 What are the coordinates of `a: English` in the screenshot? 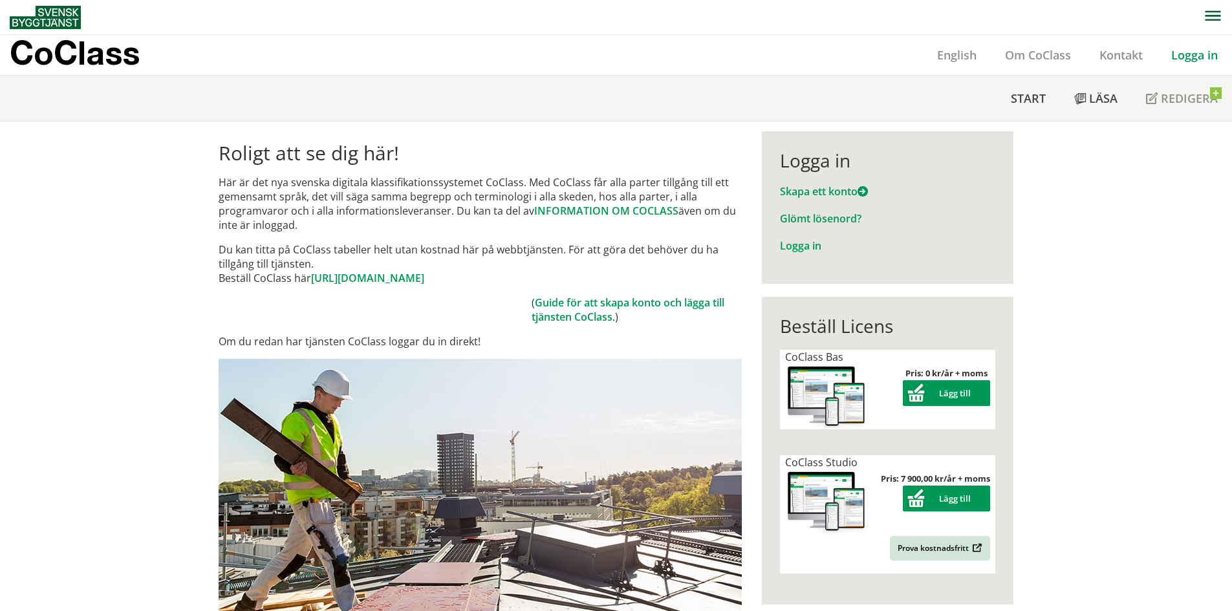 It's located at (957, 55).